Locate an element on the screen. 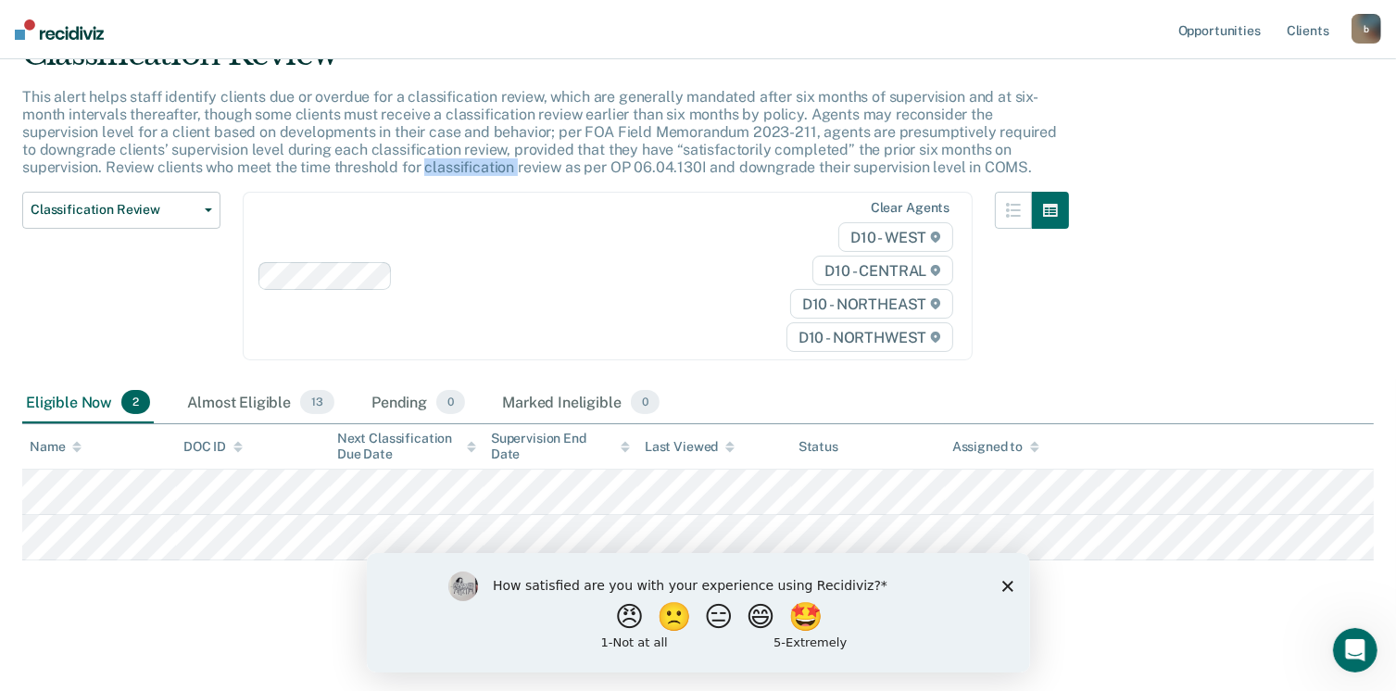 This screenshot has width=1396, height=691. button: 3 is located at coordinates (353, 64).